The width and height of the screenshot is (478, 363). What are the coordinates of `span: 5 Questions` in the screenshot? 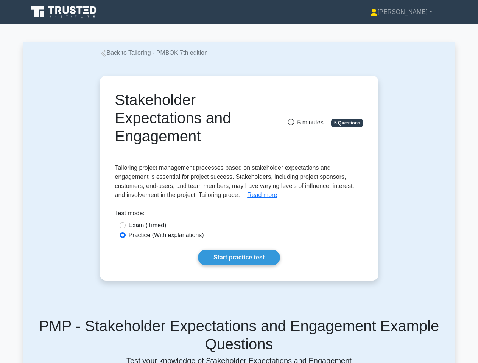 It's located at (347, 123).